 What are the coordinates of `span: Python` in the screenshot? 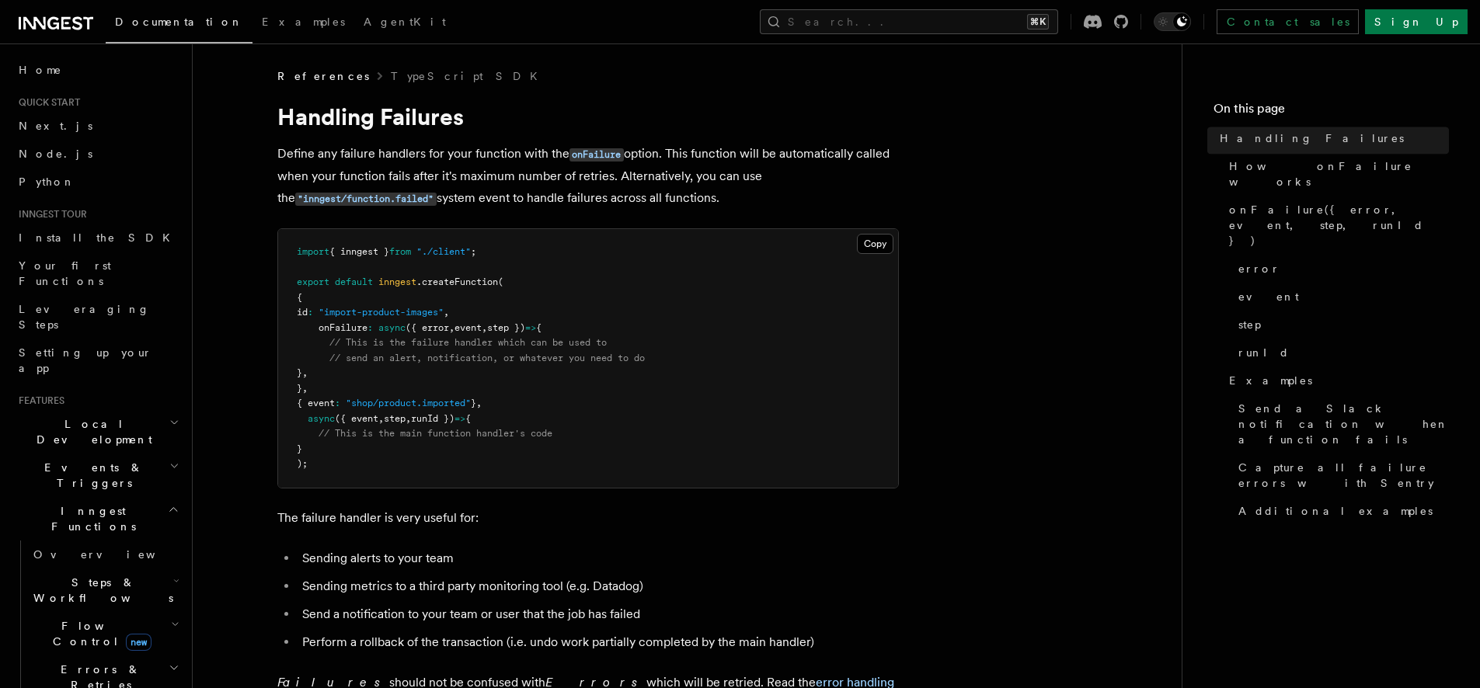 It's located at (47, 182).